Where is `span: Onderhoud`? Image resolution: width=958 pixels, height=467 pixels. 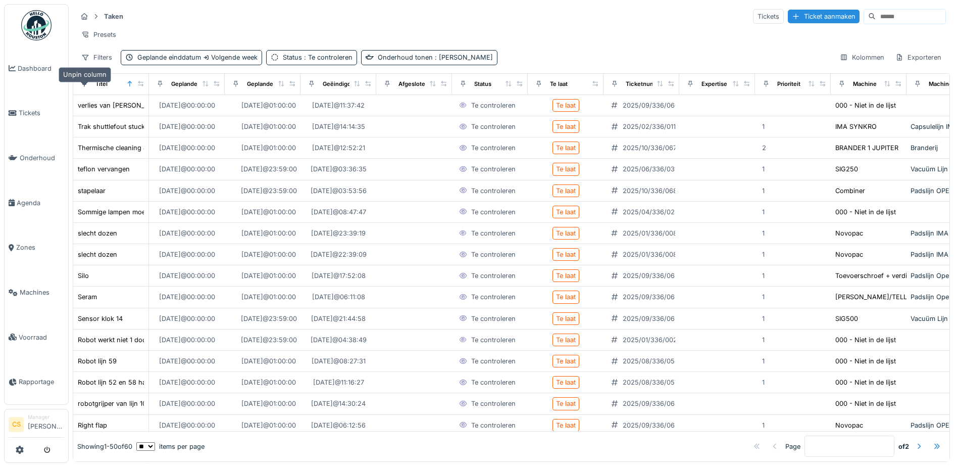
span: Onderhoud is located at coordinates (42, 158).